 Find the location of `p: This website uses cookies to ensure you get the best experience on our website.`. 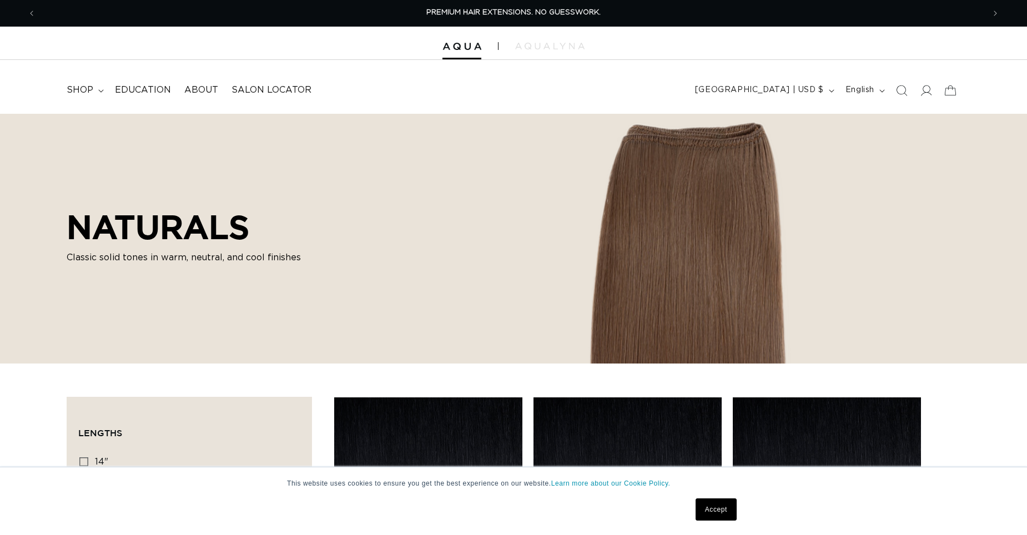

p: This website uses cookies to ensure you get the best experience on our website. is located at coordinates (514, 484).